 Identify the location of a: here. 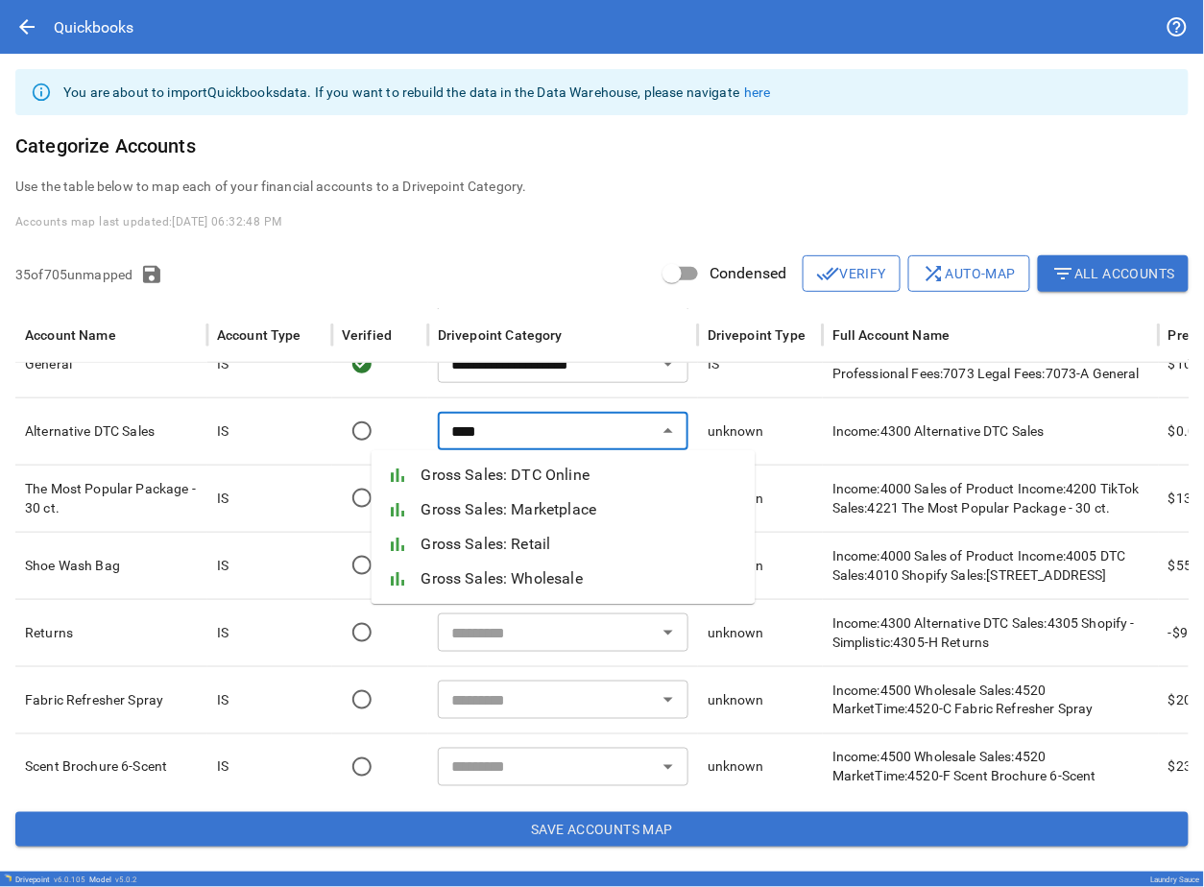
(758, 92).